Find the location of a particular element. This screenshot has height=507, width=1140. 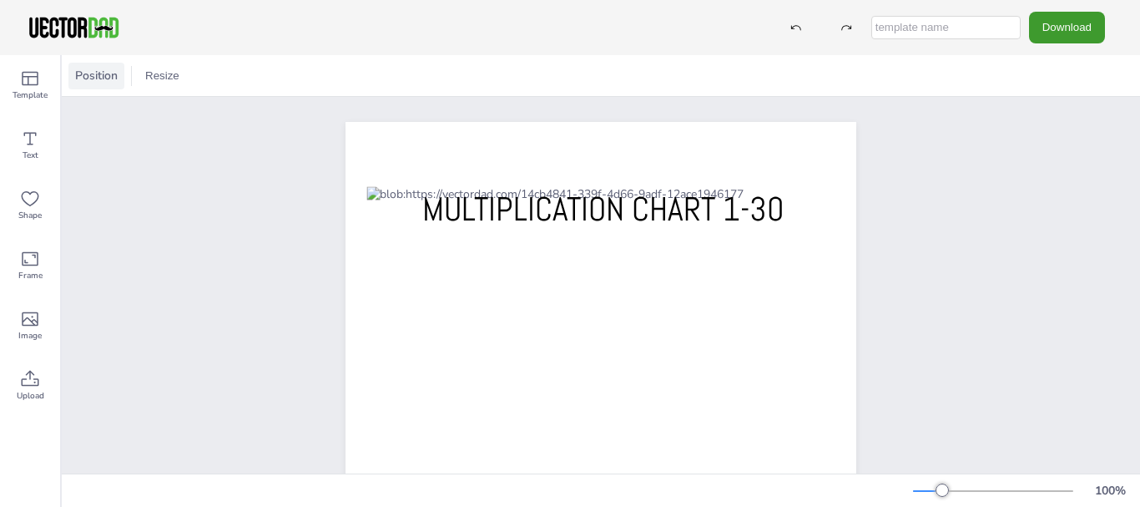

input: template name is located at coordinates (946, 28).